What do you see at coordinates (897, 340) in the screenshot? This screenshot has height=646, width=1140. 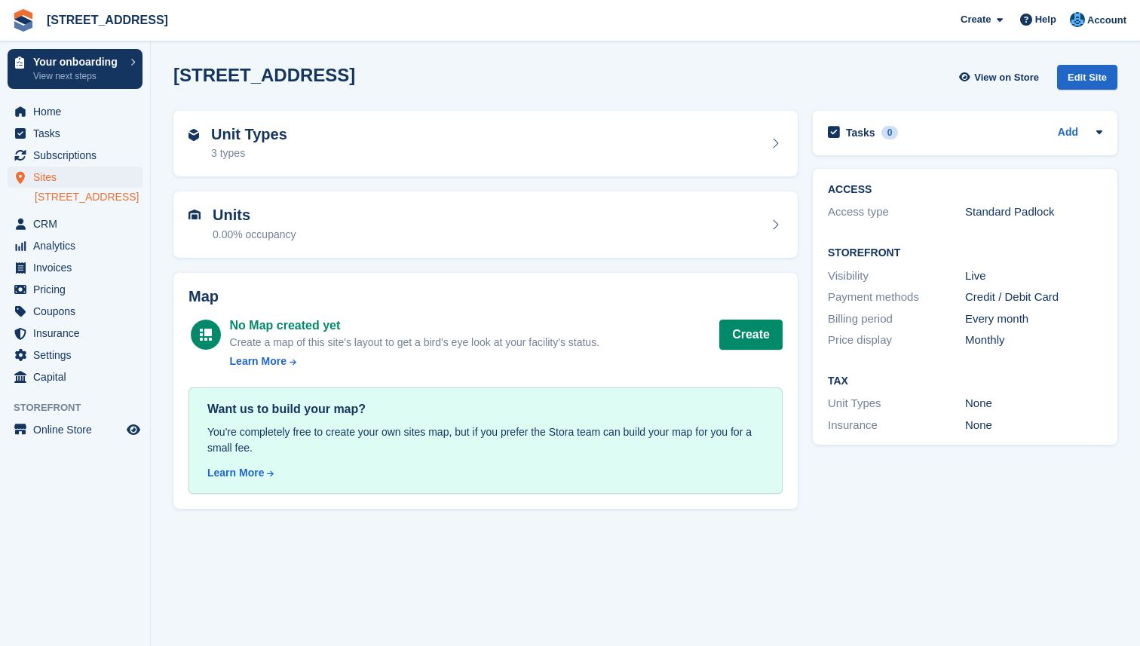 I see `div: Price display` at bounding box center [897, 340].